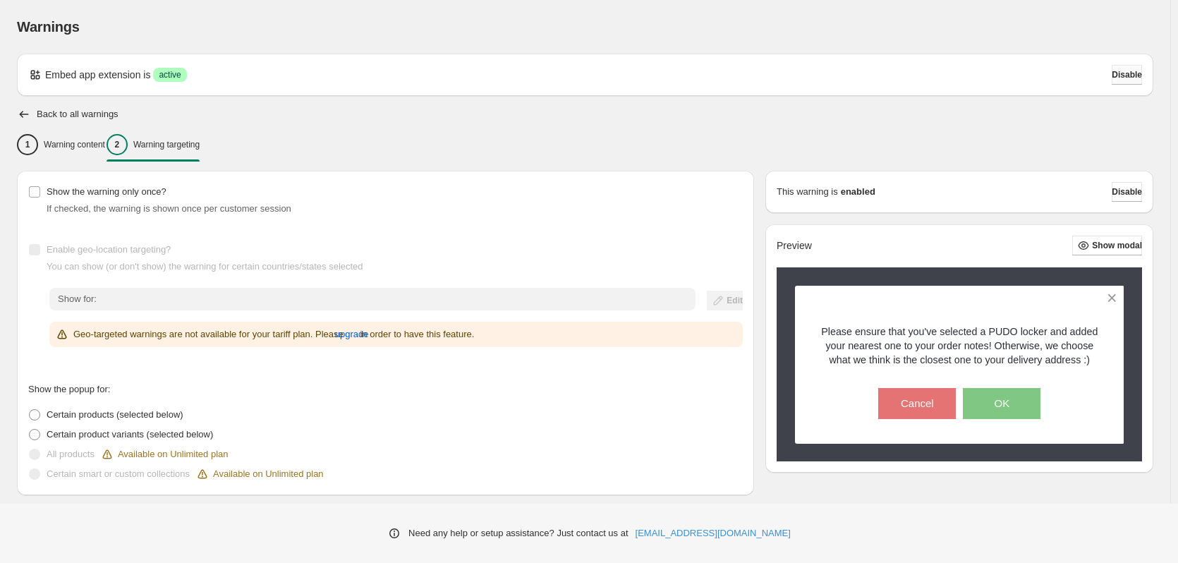 The image size is (1178, 563). What do you see at coordinates (960, 346) in the screenshot?
I see `p: Please ensure that you've selected a PUDO locker and added your nearest one to your order notes! ...` at bounding box center [960, 346].